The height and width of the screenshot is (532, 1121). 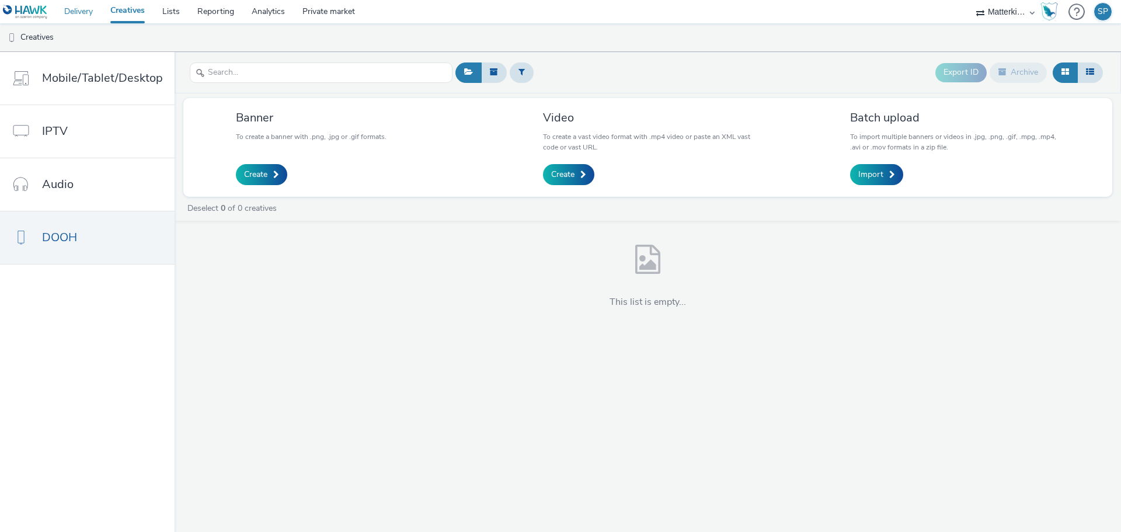 I want to click on h3: Batch upload, so click(x=954, y=117).